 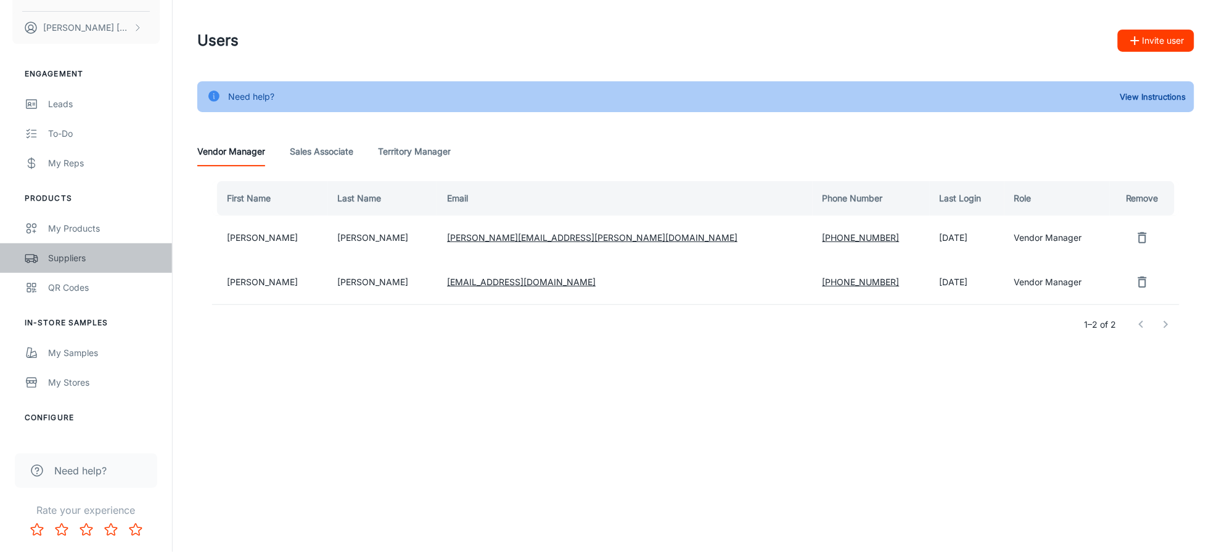 I want to click on div: My Stores, so click(x=104, y=383).